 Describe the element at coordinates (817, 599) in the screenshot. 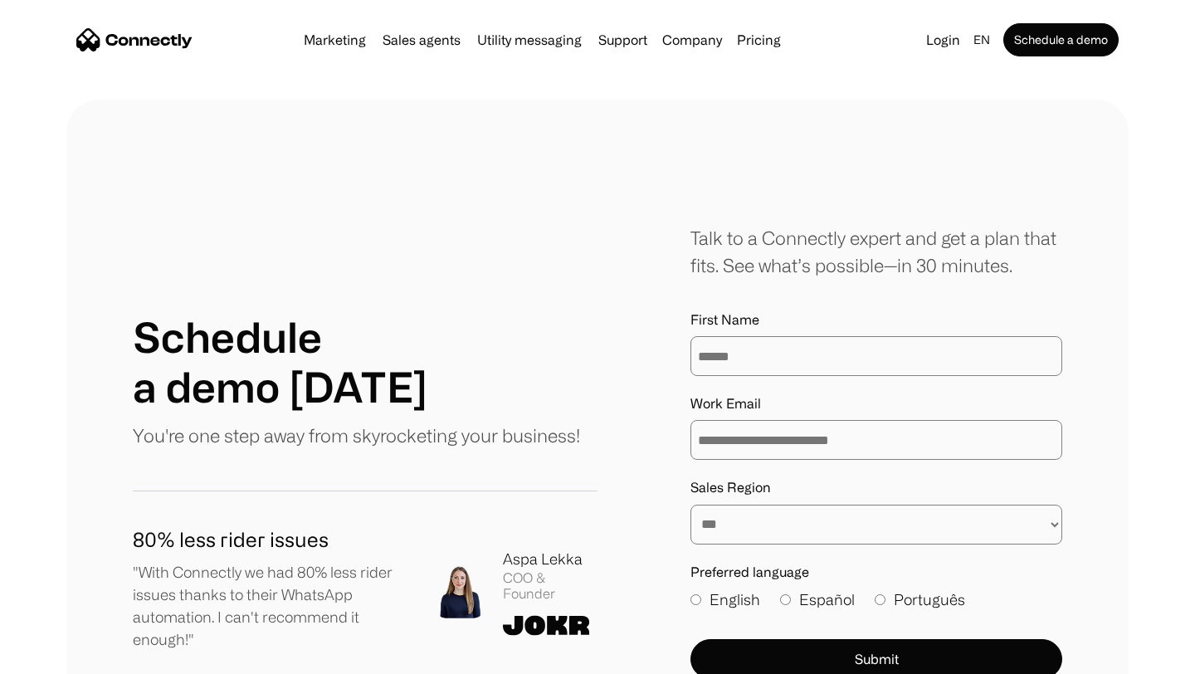

I see `label: Español` at that location.